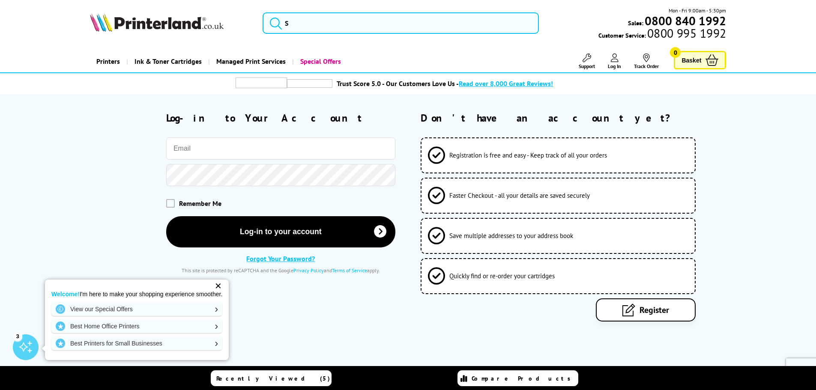  What do you see at coordinates (281, 270) in the screenshot?
I see `div: This site is protected by reCAPTCHA and the Google and apply.` at bounding box center [281, 270].